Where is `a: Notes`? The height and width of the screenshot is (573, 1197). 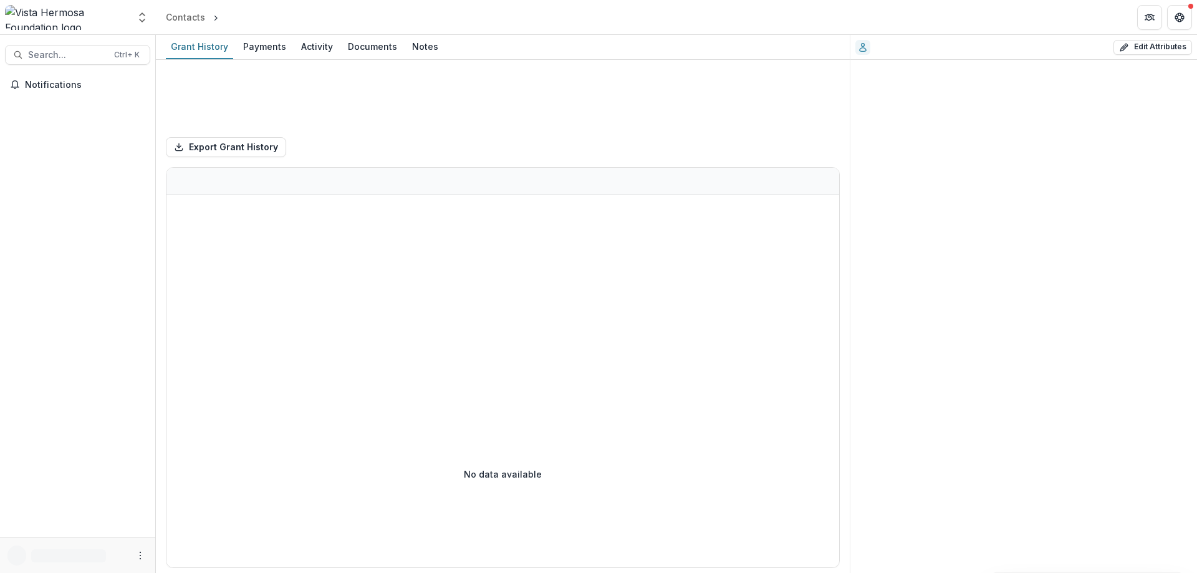 a: Notes is located at coordinates (425, 47).